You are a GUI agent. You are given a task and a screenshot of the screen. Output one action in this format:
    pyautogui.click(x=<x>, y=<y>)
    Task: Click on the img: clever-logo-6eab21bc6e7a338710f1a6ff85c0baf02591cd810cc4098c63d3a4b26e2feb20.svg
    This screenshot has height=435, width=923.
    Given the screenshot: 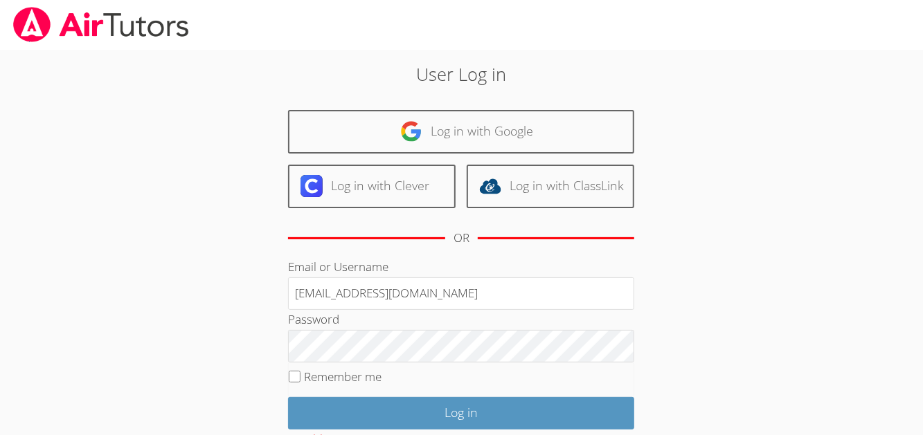 What is the action you would take?
    pyautogui.click(x=312, y=186)
    